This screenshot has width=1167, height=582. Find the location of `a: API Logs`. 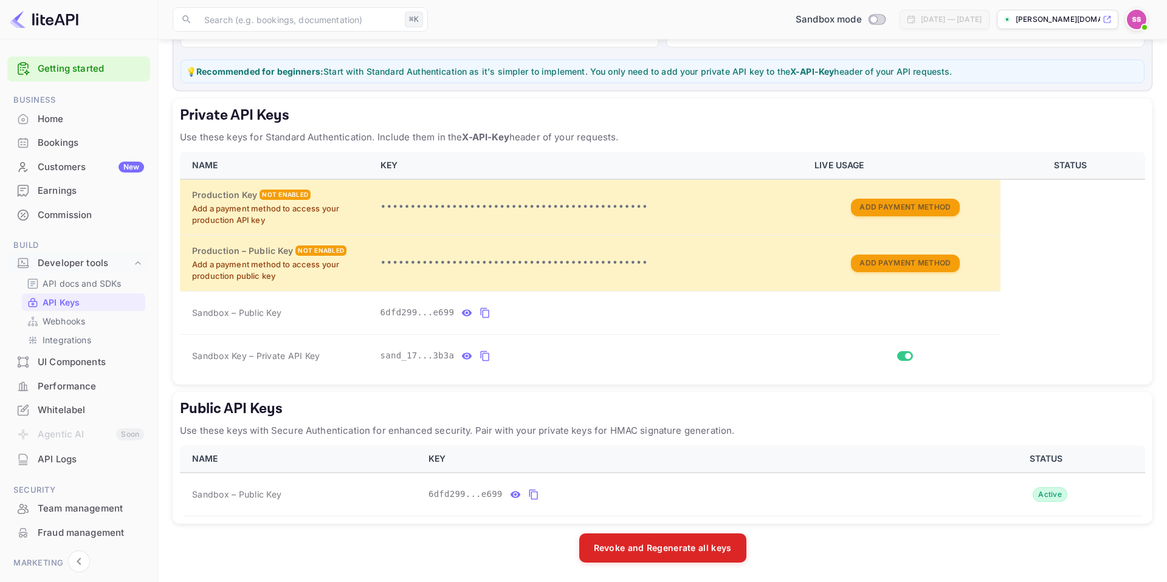

a: API Logs is located at coordinates (78, 459).